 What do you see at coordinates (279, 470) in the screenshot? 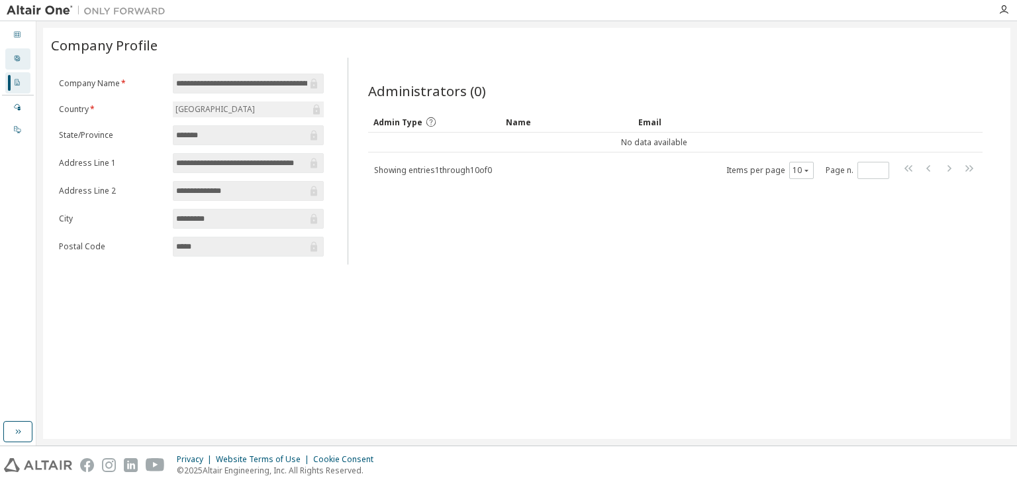
I see `p: © 2025 Altair Engineering, Inc. All Rights Reserved.` at bounding box center [279, 470].